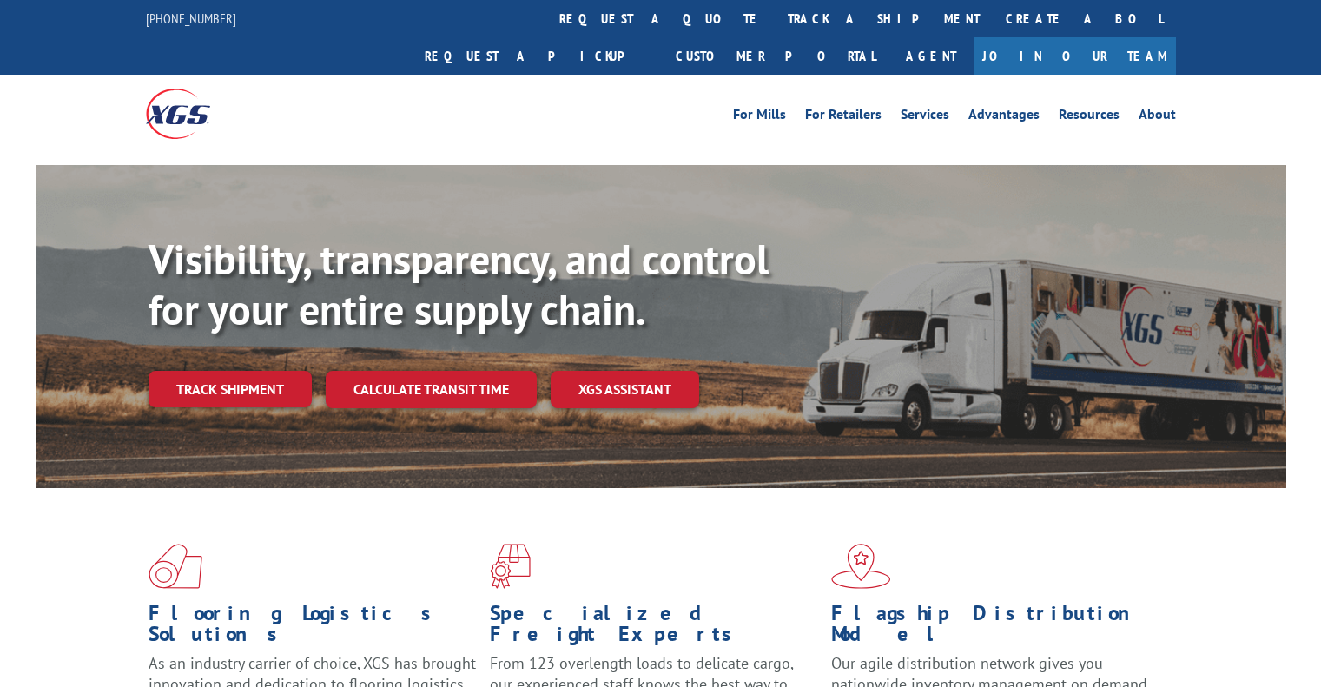 The image size is (1321, 687). I want to click on a: Resources, so click(1089, 117).